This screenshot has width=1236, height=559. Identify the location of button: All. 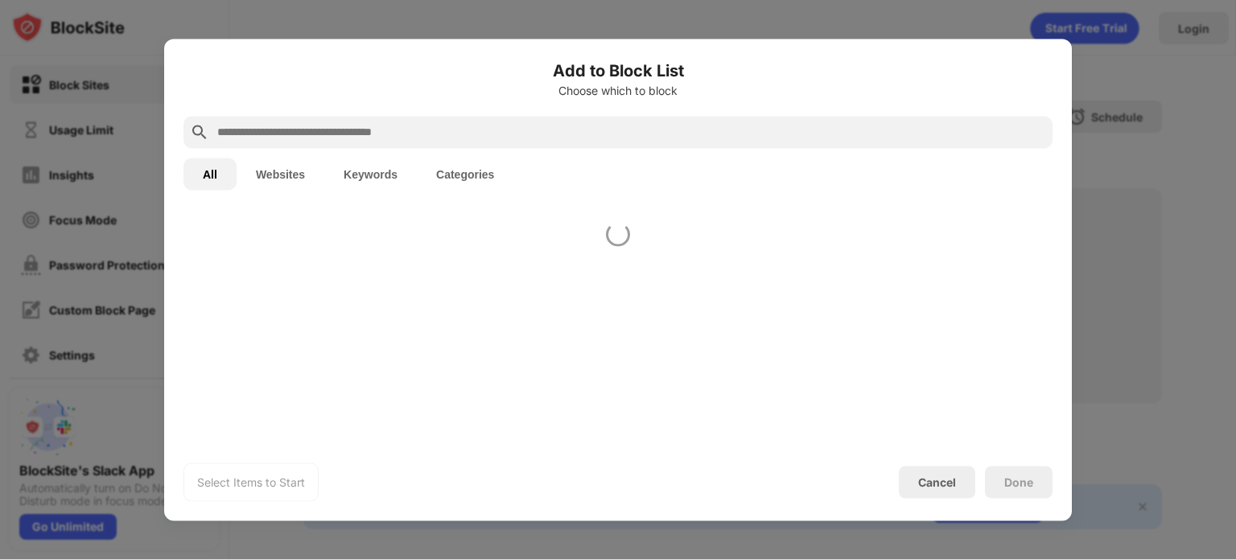
(210, 174).